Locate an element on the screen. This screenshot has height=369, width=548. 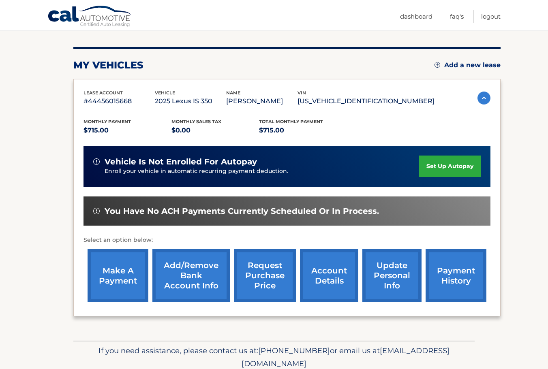
a: payment history is located at coordinates (456, 276).